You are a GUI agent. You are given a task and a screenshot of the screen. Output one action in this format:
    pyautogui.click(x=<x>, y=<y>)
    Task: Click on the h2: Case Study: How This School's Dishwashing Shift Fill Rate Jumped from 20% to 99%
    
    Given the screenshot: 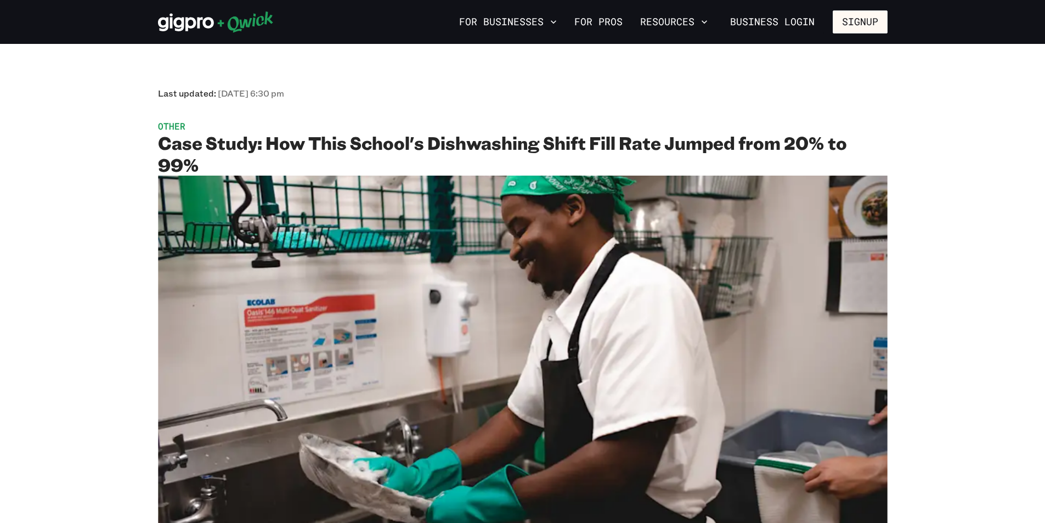 What is the action you would take?
    pyautogui.click(x=523, y=154)
    